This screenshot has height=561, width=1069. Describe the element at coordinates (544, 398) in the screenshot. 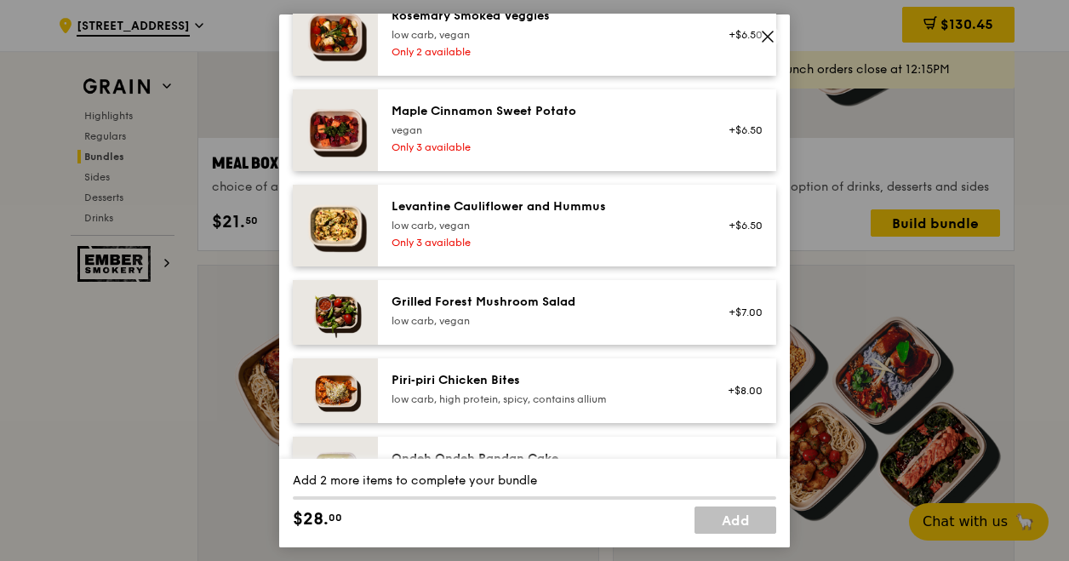

I see `div: low carb, high protein, spicy, contains allium` at that location.